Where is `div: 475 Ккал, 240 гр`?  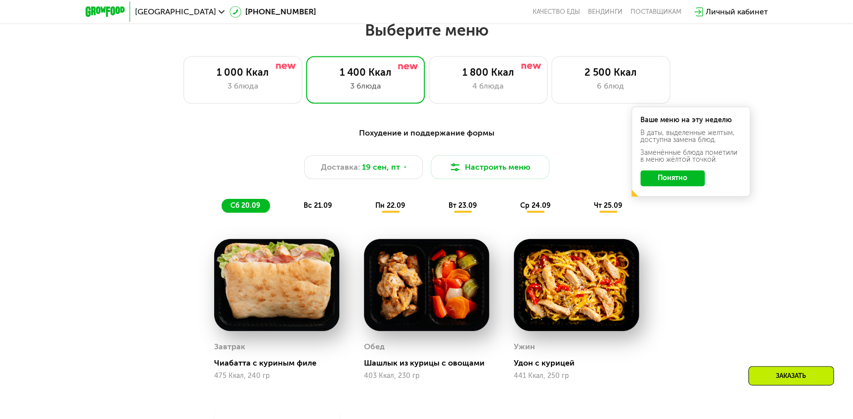
div: 475 Ккал, 240 гр is located at coordinates (277, 376).